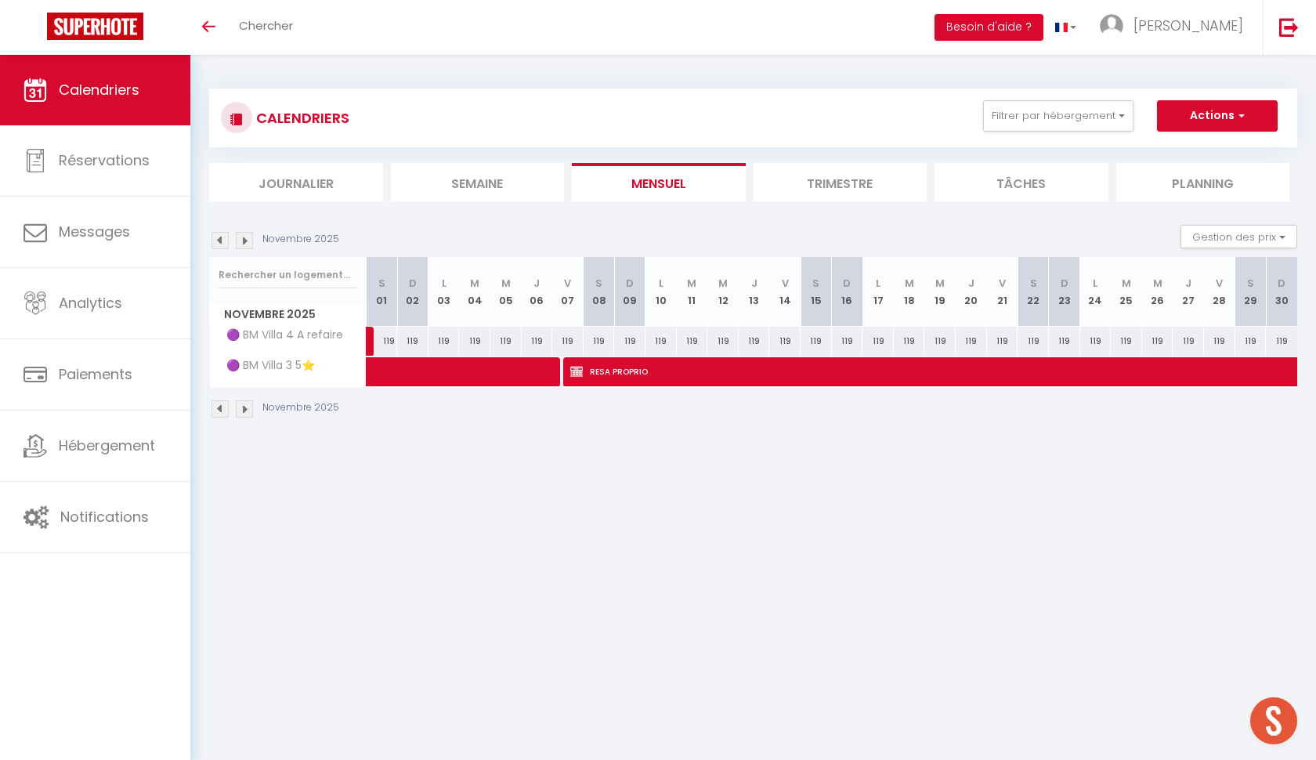 This screenshot has height=760, width=1316. What do you see at coordinates (840, 182) in the screenshot?
I see `li: Trimestre` at bounding box center [840, 182].